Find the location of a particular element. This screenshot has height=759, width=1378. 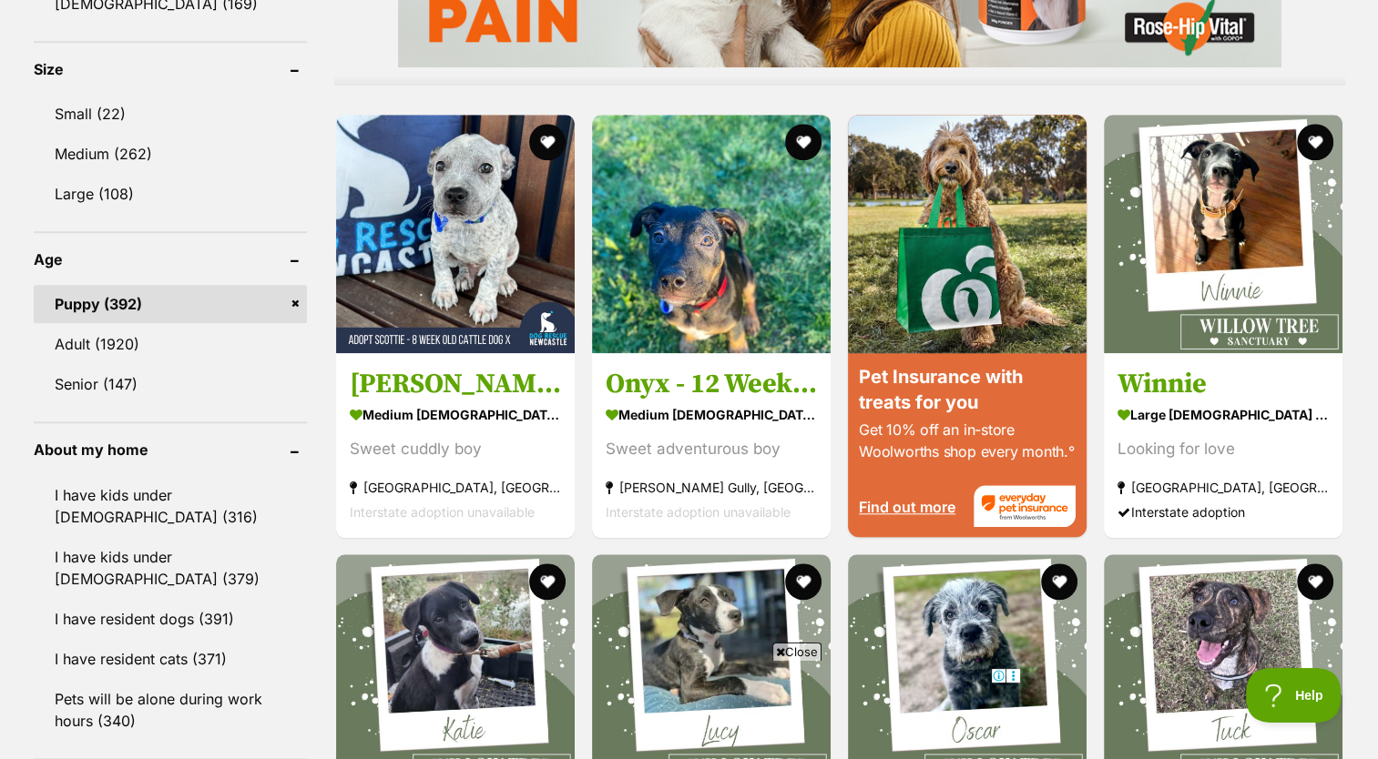

h3: Onyx - 12 Week Old Staffy X is located at coordinates (711, 383).